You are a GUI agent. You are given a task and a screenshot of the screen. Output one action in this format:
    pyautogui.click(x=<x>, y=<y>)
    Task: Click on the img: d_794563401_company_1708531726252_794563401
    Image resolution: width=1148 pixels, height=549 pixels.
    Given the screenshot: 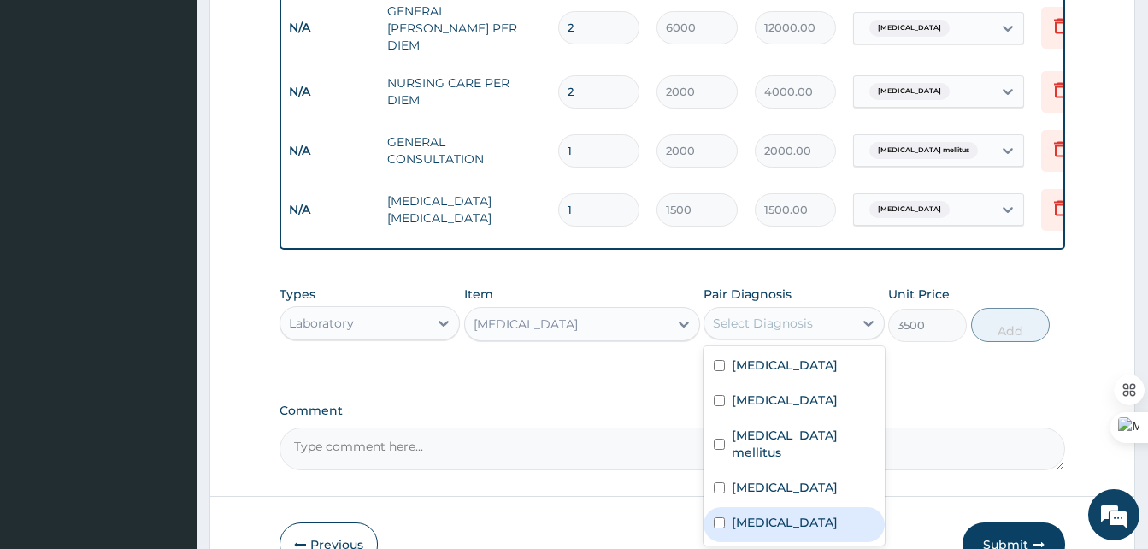 What is the action you would take?
    pyautogui.click(x=50, y=107)
    